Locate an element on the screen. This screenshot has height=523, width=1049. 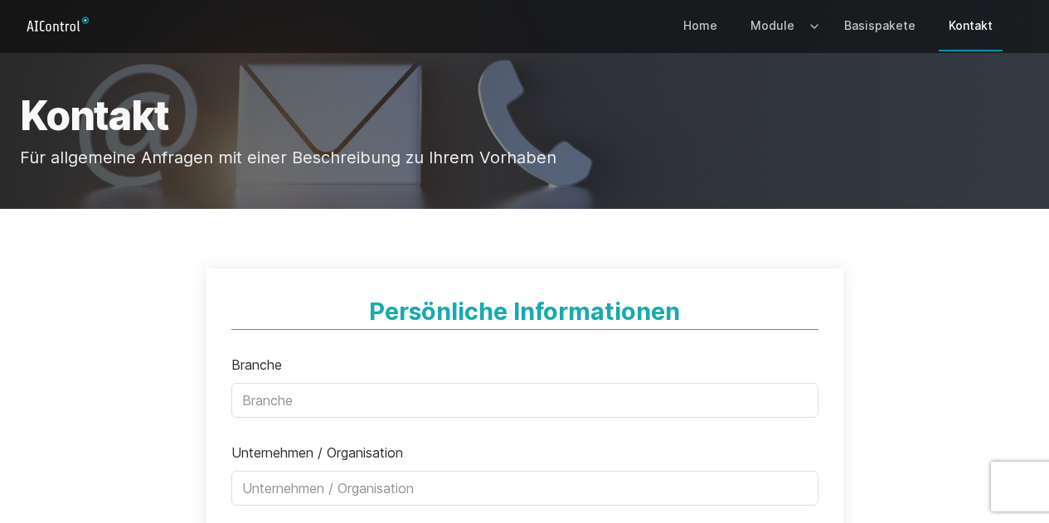
input: Branche is located at coordinates (525, 401).